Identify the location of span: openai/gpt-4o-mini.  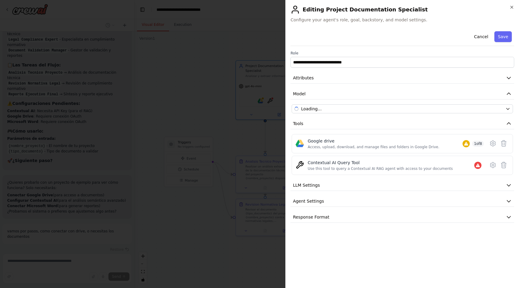
(311, 109).